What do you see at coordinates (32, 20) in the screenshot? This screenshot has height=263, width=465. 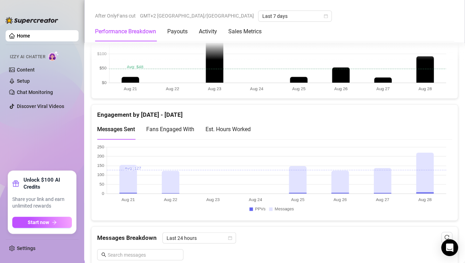 I see `img: logo-BBDzfeDw.svg` at bounding box center [32, 20].